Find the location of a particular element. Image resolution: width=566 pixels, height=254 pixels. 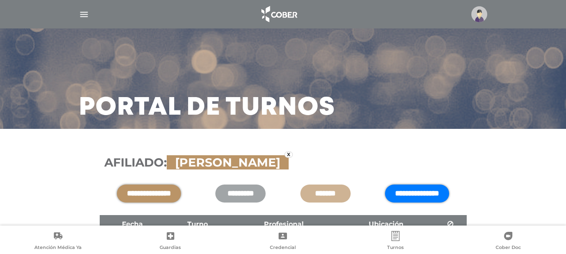

th: Turno is located at coordinates (197, 224).